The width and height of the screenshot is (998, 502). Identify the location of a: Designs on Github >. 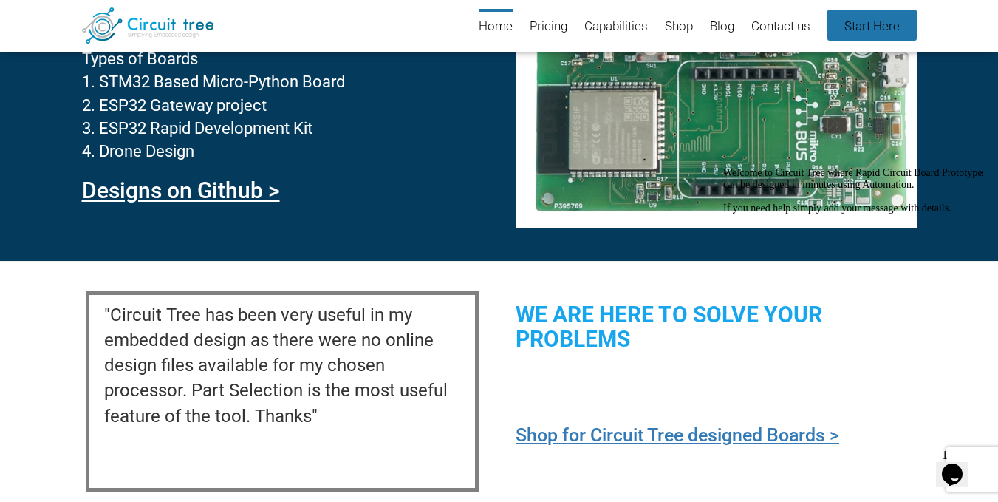
(181, 190).